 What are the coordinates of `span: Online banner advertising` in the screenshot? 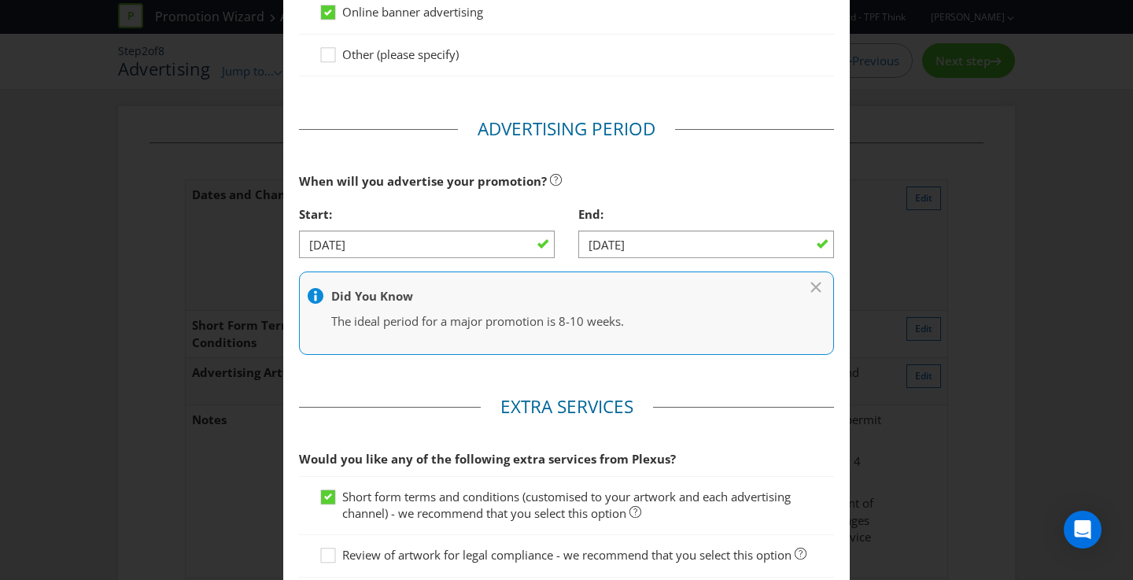 It's located at (412, 12).